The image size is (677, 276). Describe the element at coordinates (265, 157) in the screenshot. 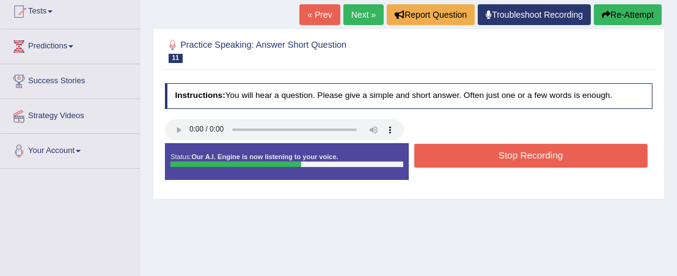

I see `strong: Our A.I. Engine is now listening to your voice.` at that location.